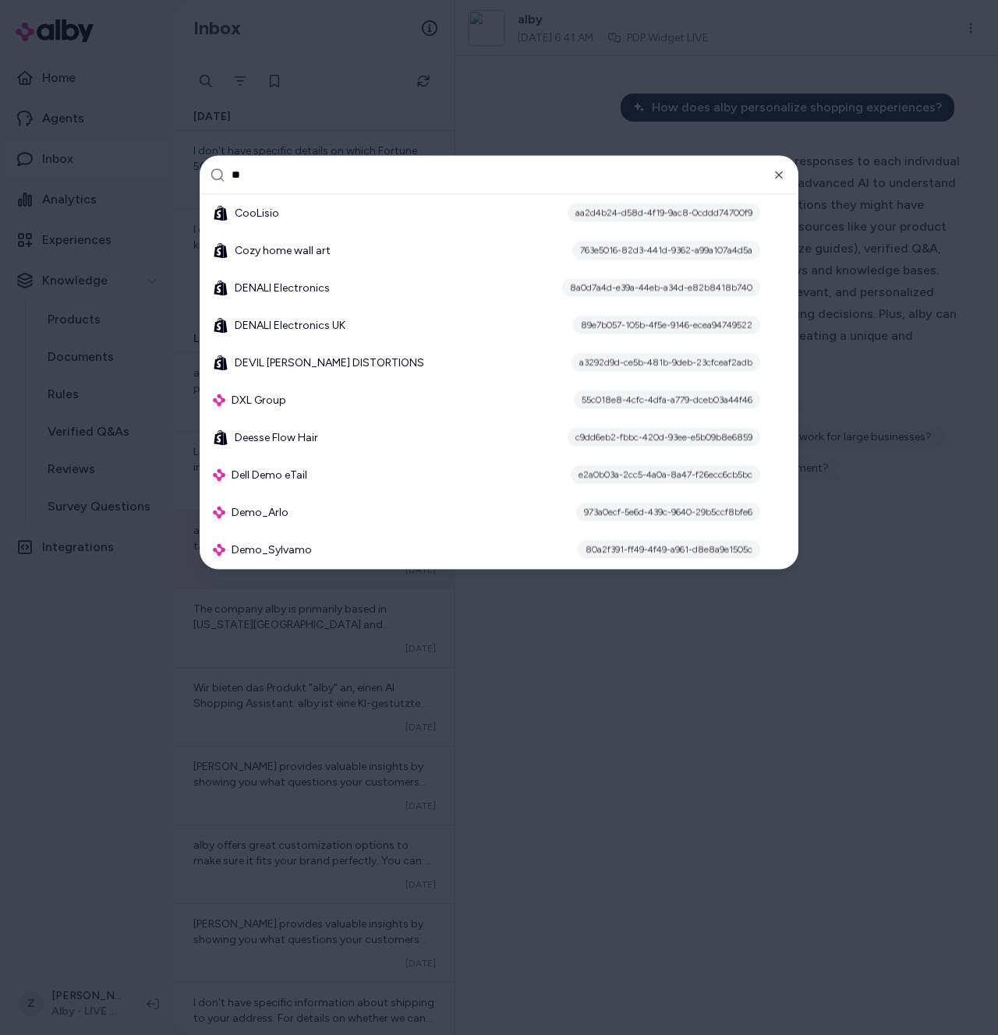 The height and width of the screenshot is (1035, 998). I want to click on div: 89e7b057-105b-4f5e-9146-ecea94749522, so click(667, 325).